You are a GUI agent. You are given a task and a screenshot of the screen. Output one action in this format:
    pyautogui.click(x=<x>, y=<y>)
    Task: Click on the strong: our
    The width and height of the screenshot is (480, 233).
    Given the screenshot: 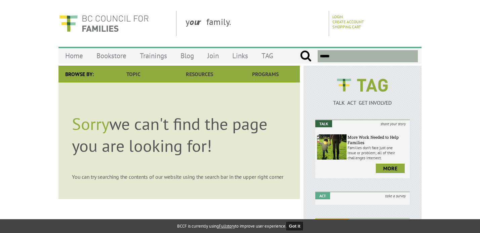 What is the action you would take?
    pyautogui.click(x=198, y=22)
    